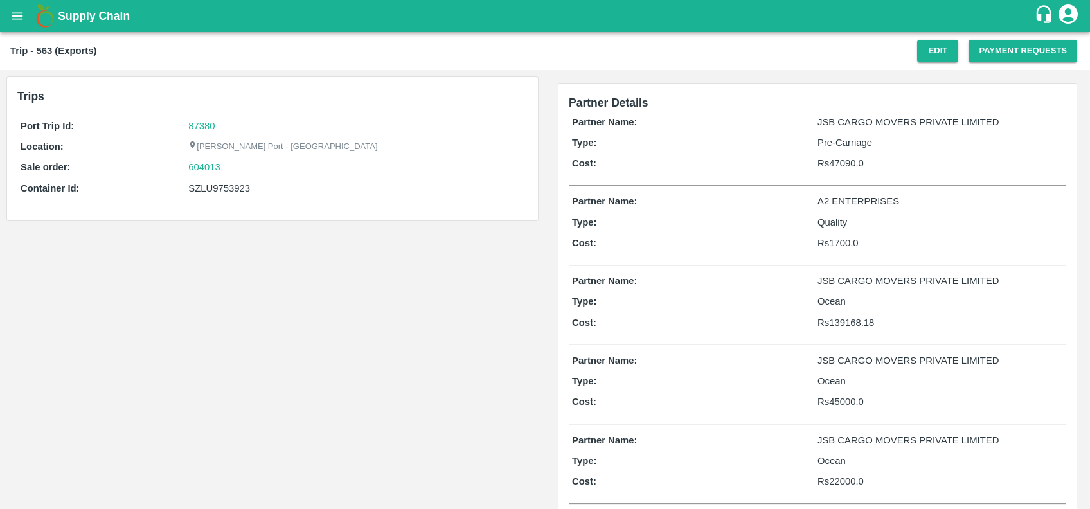 This screenshot has width=1090, height=509. What do you see at coordinates (940, 222) in the screenshot?
I see `p: Quality` at bounding box center [940, 222].